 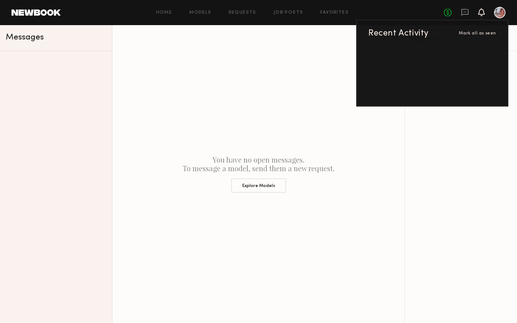 I want to click on a: Explore Models, so click(x=259, y=183).